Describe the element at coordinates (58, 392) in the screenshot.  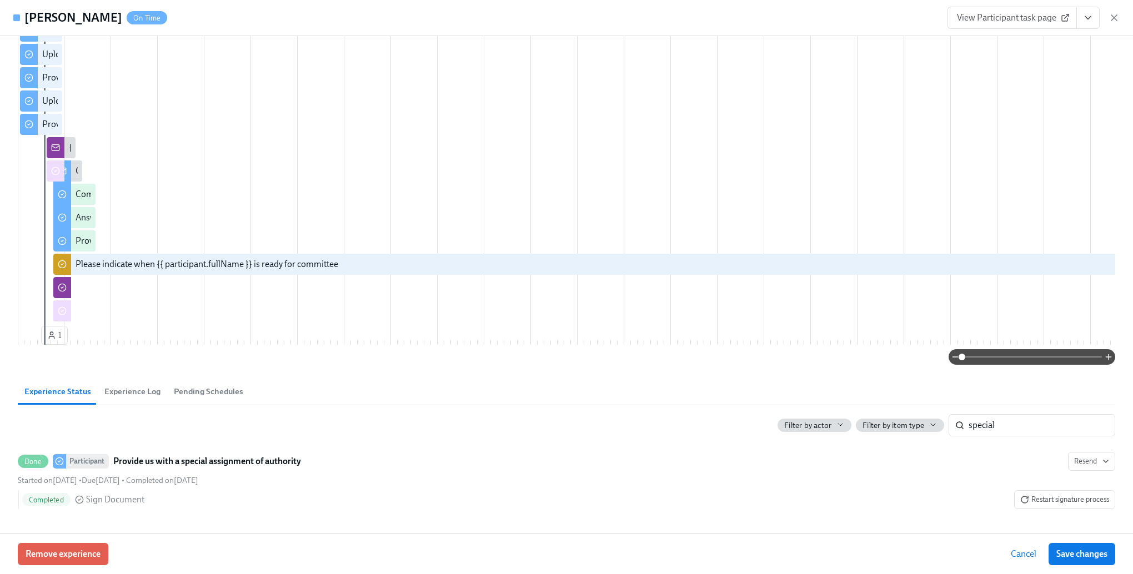
I see `span: Experience Status` at that location.